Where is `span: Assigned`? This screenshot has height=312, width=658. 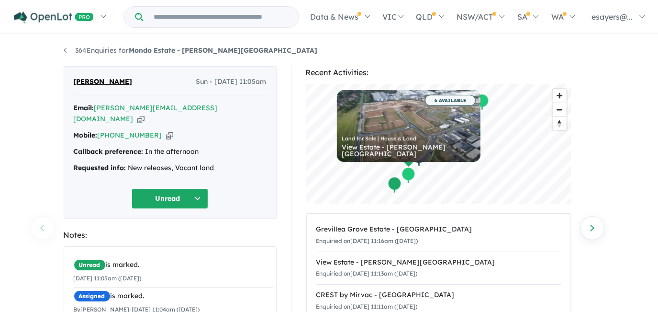
span: Assigned is located at coordinates (92, 296).